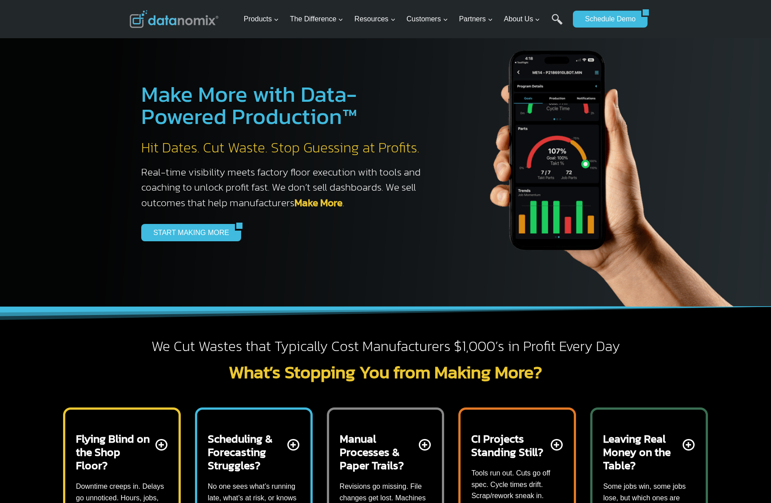  I want to click on nav: Primary Navigation, so click(405, 19).